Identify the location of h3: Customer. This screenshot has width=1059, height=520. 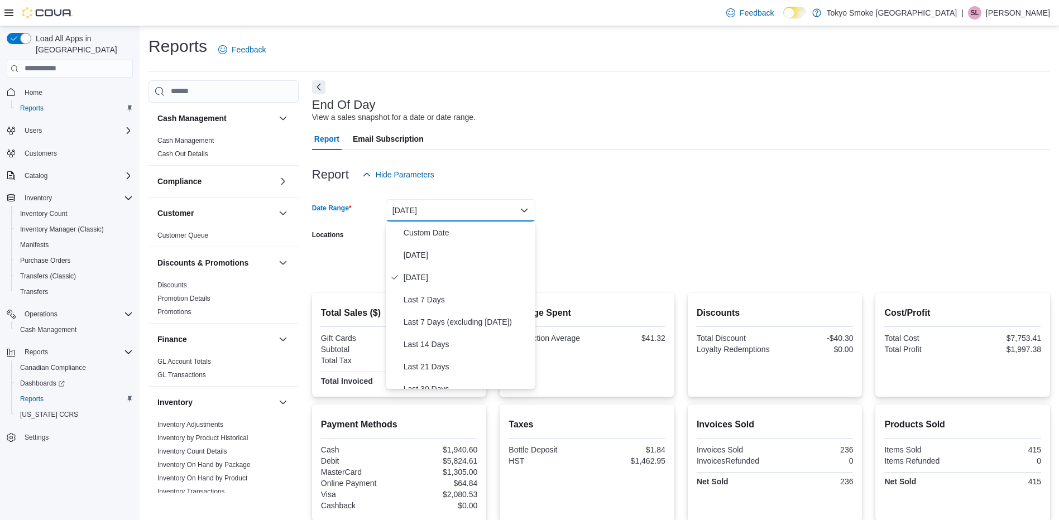
(175, 213).